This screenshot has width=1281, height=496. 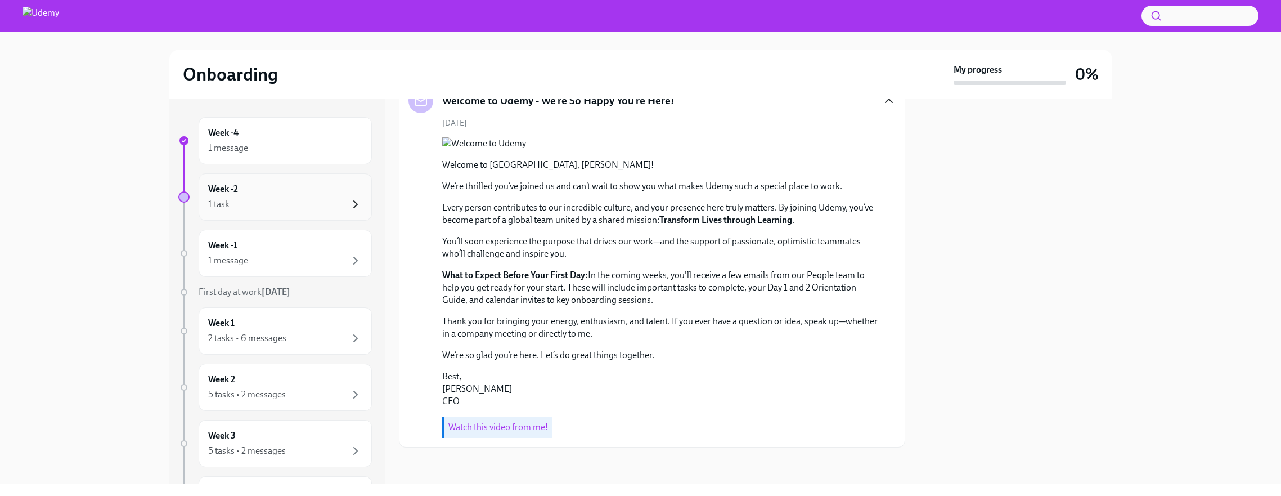 I want to click on a: Week -11 message, so click(x=275, y=253).